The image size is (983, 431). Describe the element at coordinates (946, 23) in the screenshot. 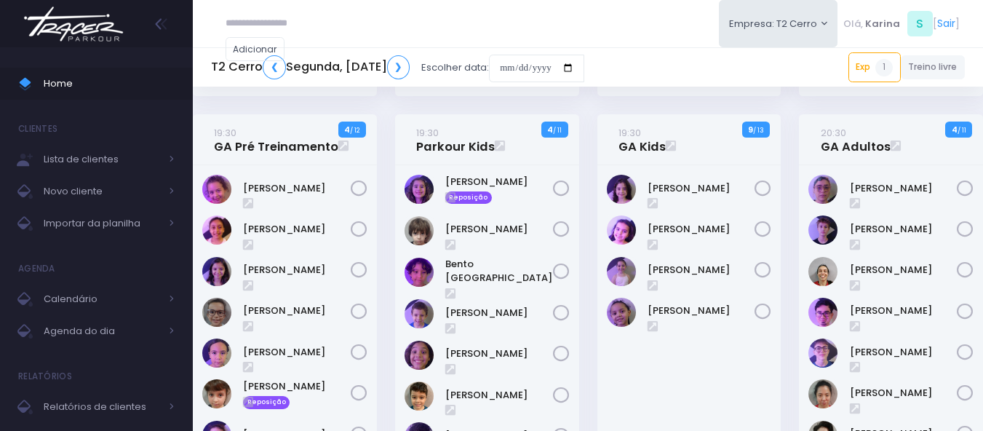

I see `a: Sair` at that location.